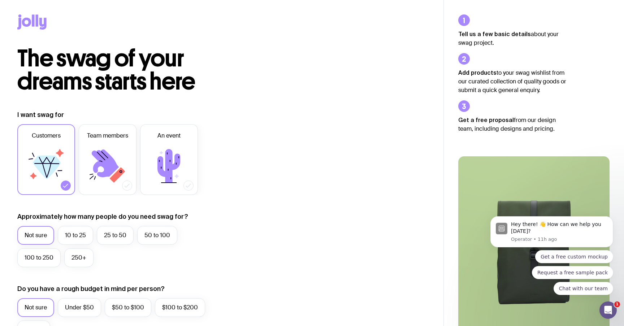 The image size is (624, 326). I want to click on span: The swag of your dreams starts here, so click(106, 70).